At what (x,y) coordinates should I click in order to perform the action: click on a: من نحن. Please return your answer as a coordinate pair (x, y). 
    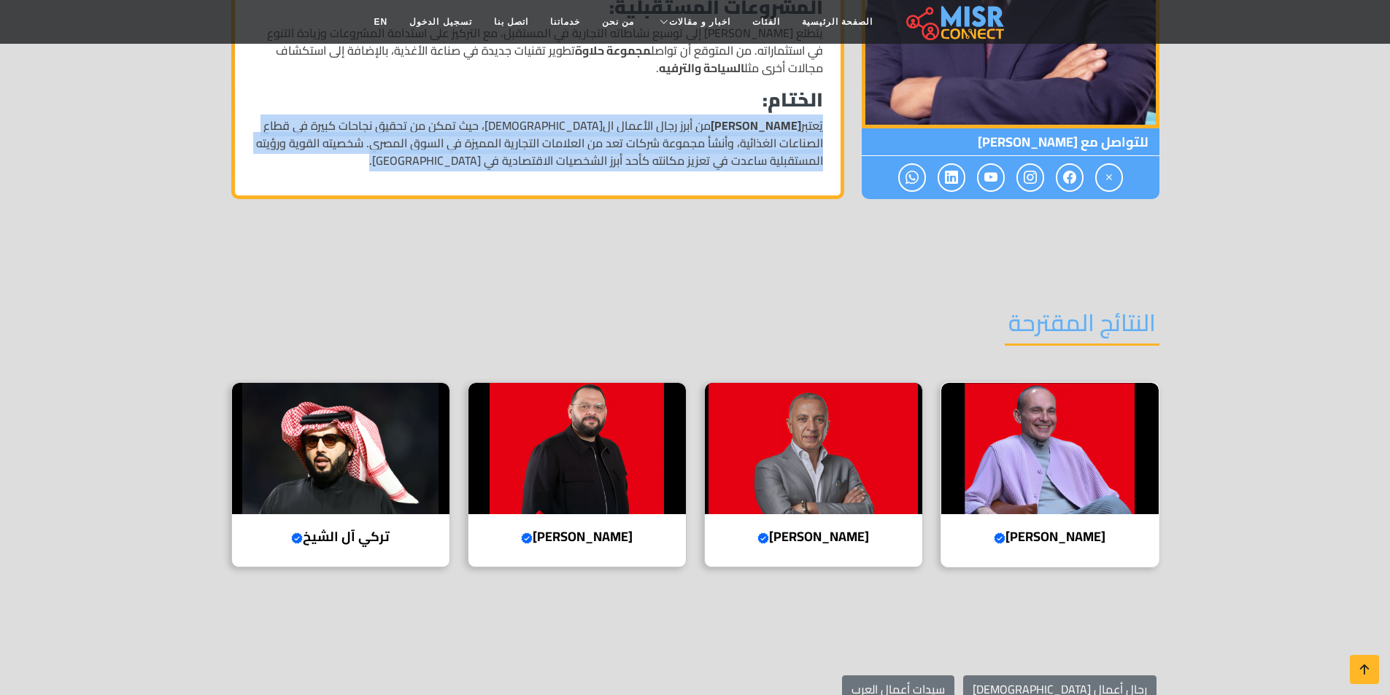
    Looking at the image, I should click on (618, 22).